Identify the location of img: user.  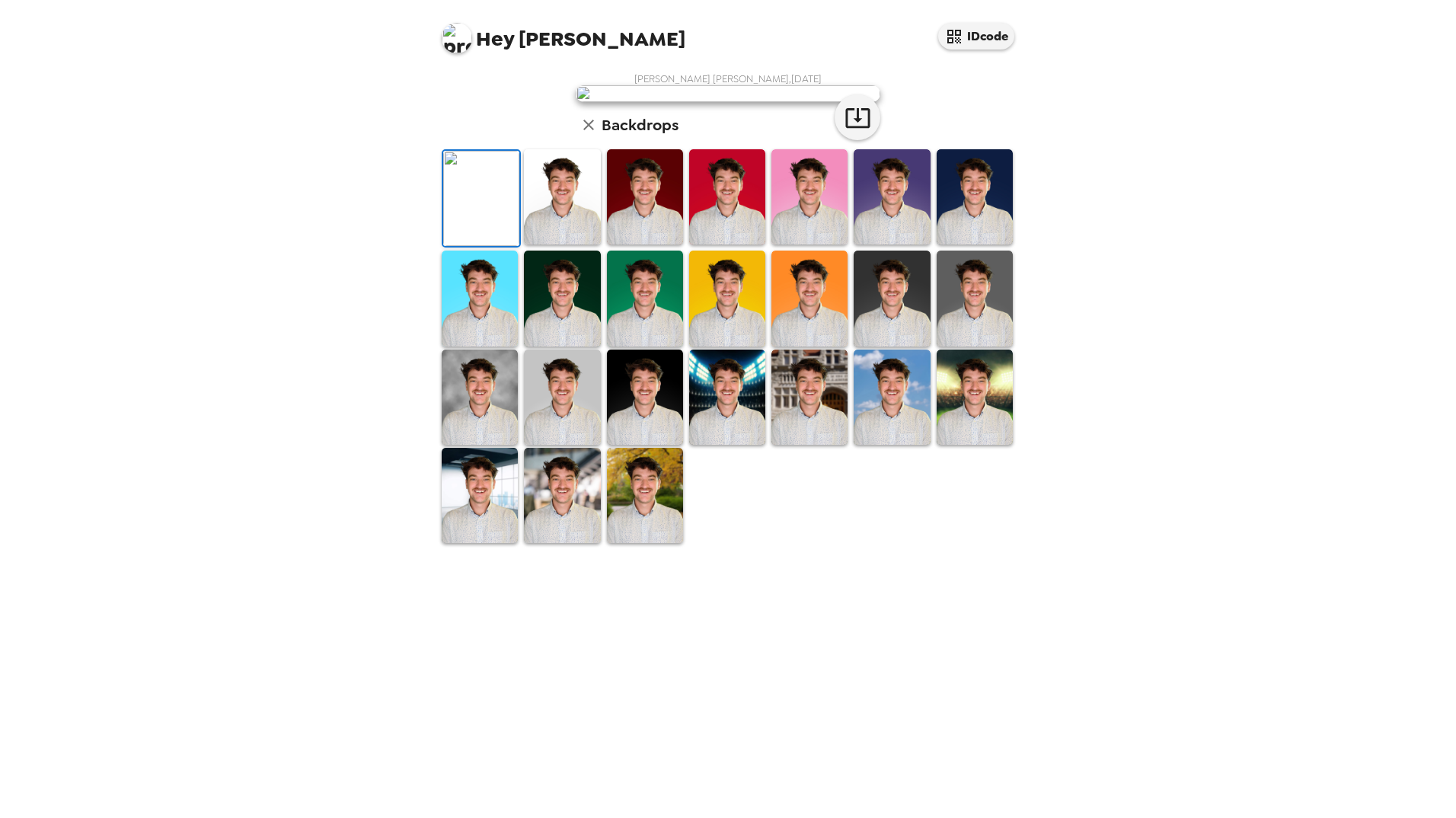
(728, 94).